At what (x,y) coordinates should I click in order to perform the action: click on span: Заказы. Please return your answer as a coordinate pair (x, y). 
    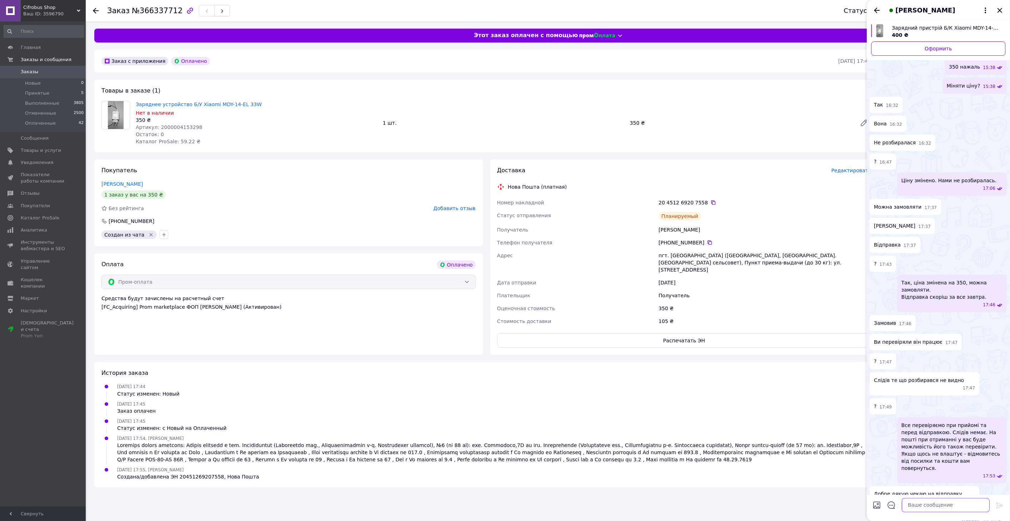
    Looking at the image, I should click on (29, 72).